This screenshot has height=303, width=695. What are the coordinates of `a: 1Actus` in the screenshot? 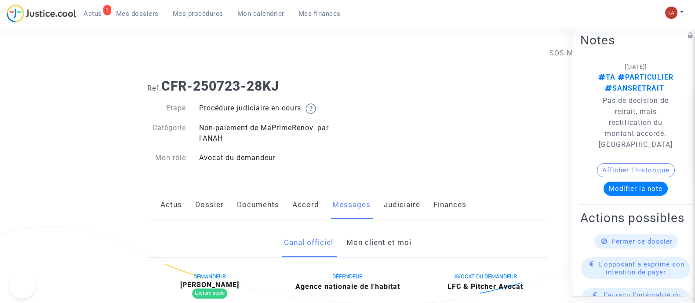 It's located at (93, 14).